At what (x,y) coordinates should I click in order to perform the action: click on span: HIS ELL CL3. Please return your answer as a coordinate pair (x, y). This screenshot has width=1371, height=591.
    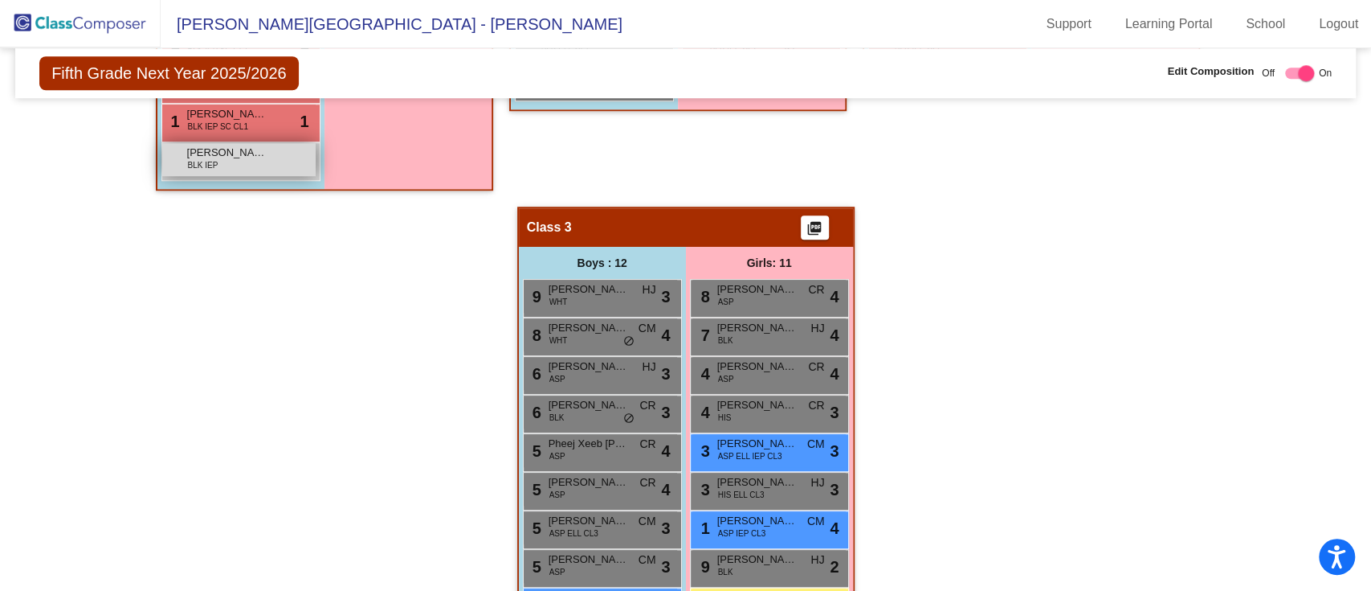
    Looking at the image, I should click on (742, 494).